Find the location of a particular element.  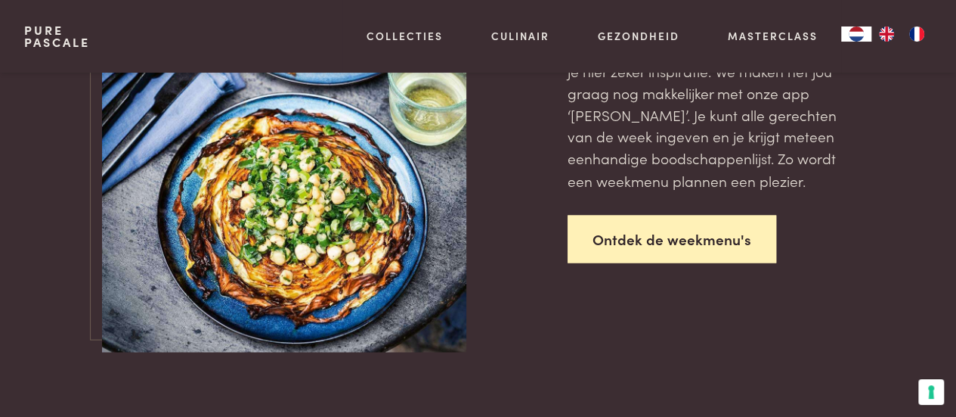

div: Language is located at coordinates (857, 34).